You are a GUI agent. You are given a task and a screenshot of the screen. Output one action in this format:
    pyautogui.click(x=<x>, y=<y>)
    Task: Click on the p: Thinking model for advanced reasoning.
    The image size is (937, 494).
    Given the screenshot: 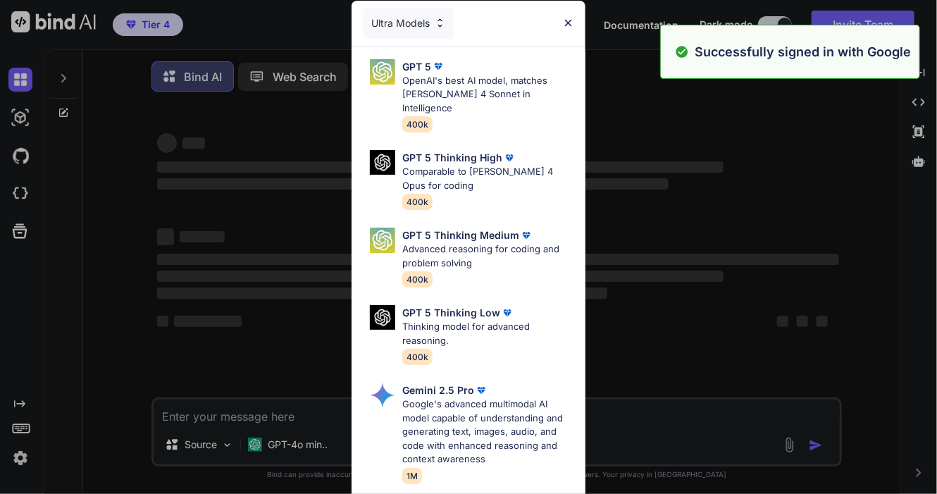 What is the action you would take?
    pyautogui.click(x=488, y=333)
    